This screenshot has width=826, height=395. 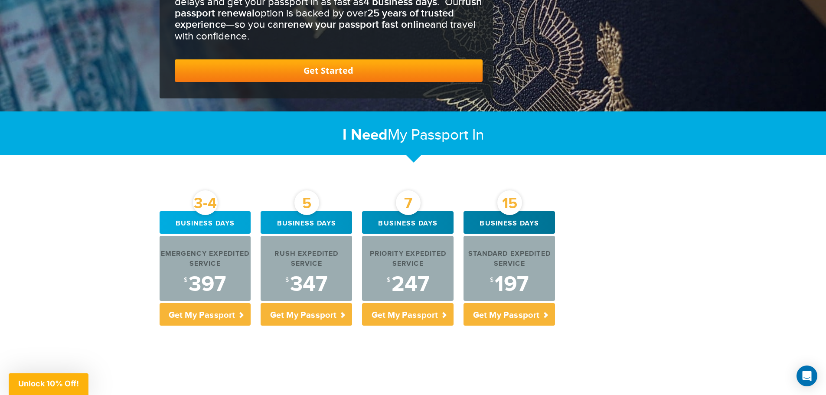 I want to click on div: 15, so click(x=509, y=202).